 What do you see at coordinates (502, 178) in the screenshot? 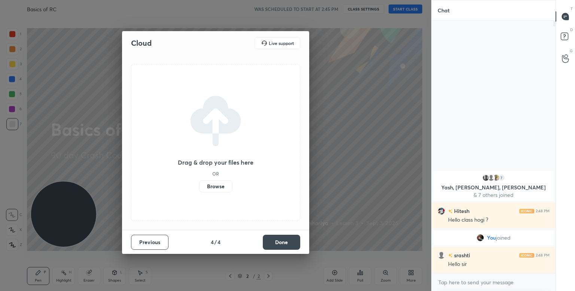
I see `div: 7` at bounding box center [502, 178].